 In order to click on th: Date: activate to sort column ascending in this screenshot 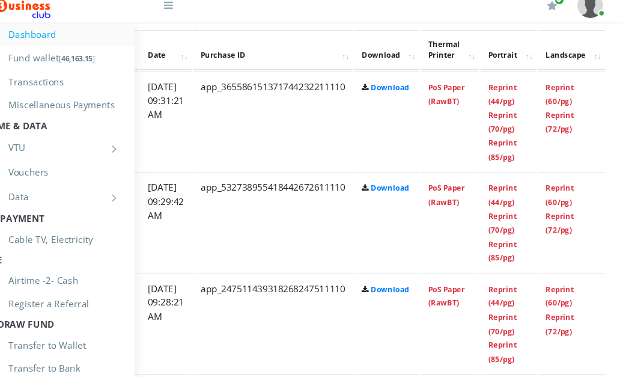, I will do `click(198, 58)`.